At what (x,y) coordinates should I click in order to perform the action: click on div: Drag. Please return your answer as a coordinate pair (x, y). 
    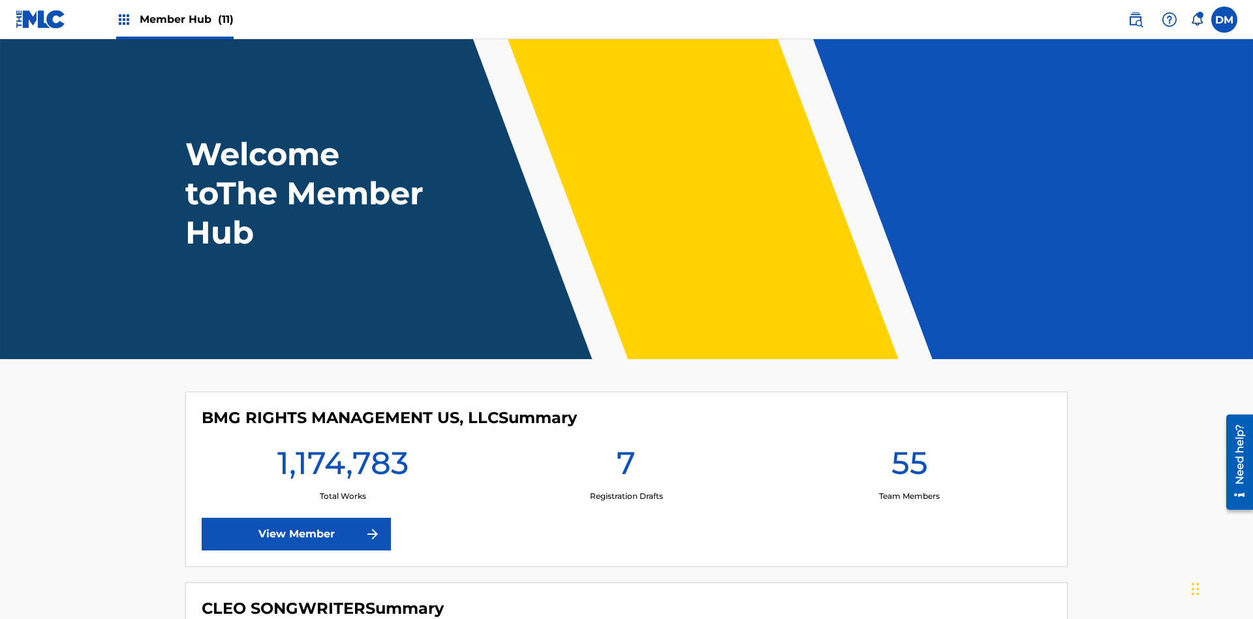
    Looking at the image, I should click on (1196, 589).